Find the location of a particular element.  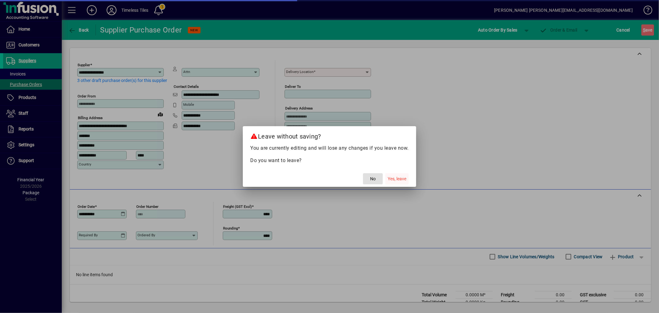

p: Do you want to leave? is located at coordinates (329, 160).